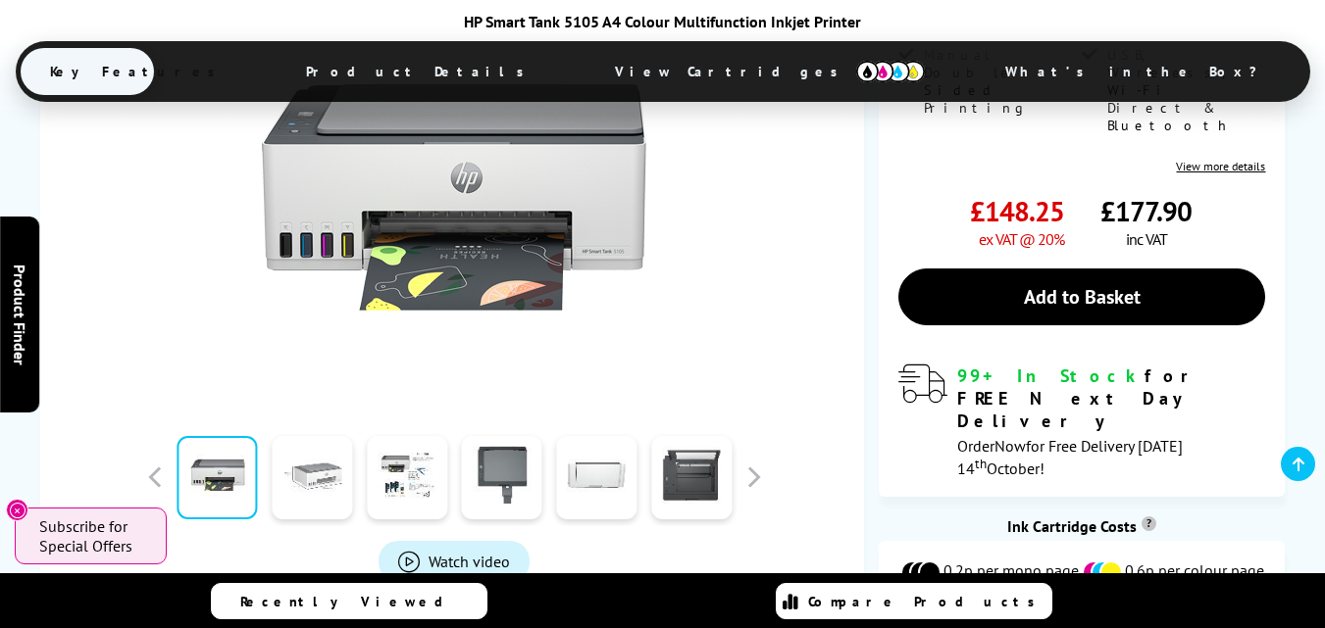  I want to click on a: Product_All_Videos, so click(454, 562).